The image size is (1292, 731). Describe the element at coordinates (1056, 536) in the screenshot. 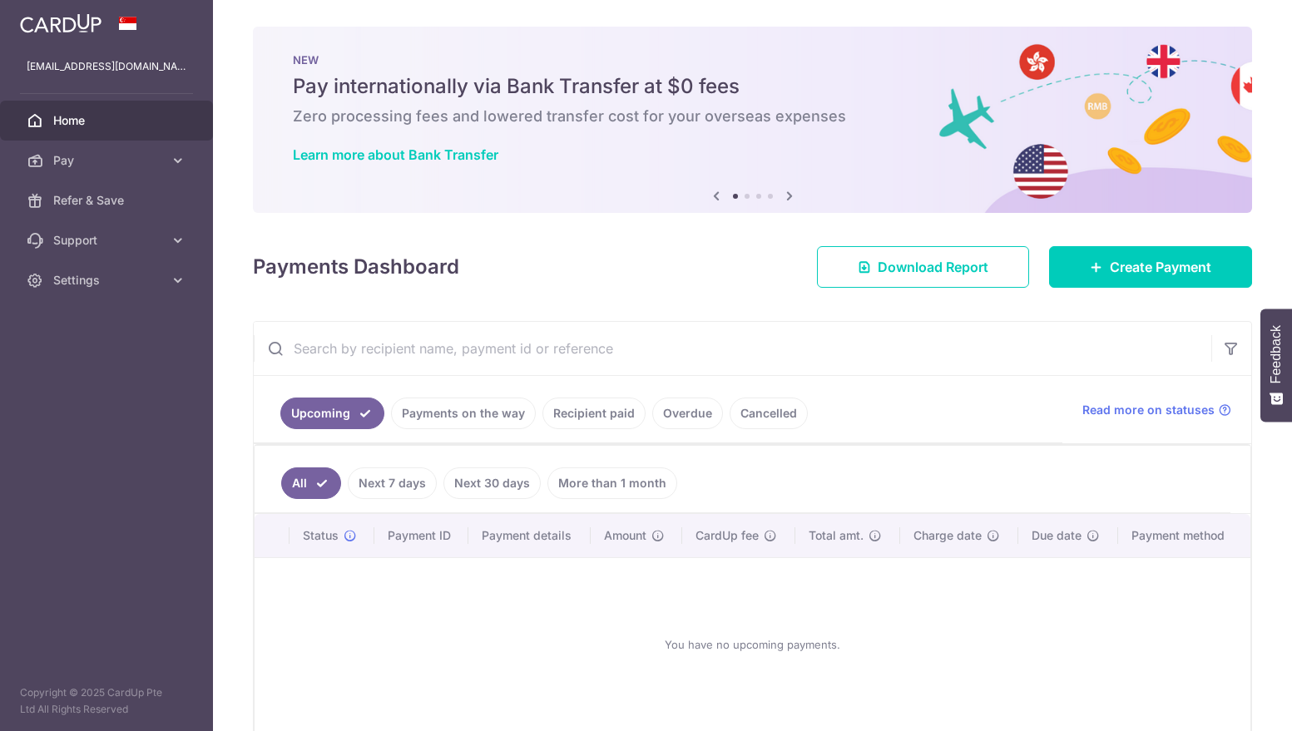

I see `span: Due date` at that location.